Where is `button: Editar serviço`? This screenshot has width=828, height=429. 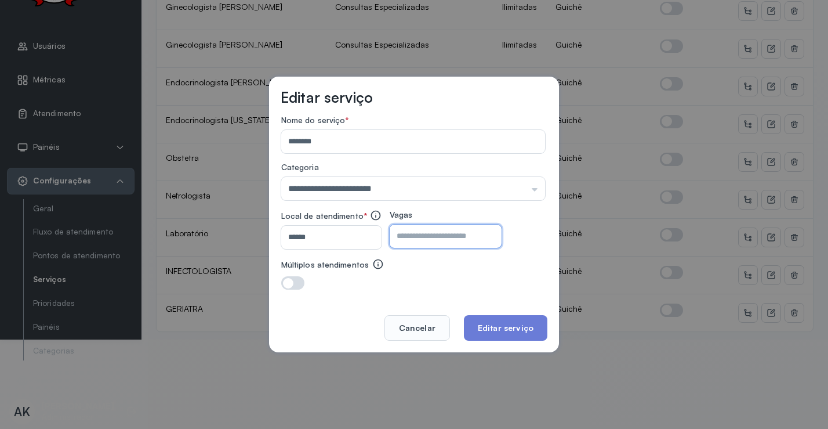
button: Editar serviço is located at coordinates (506, 328).